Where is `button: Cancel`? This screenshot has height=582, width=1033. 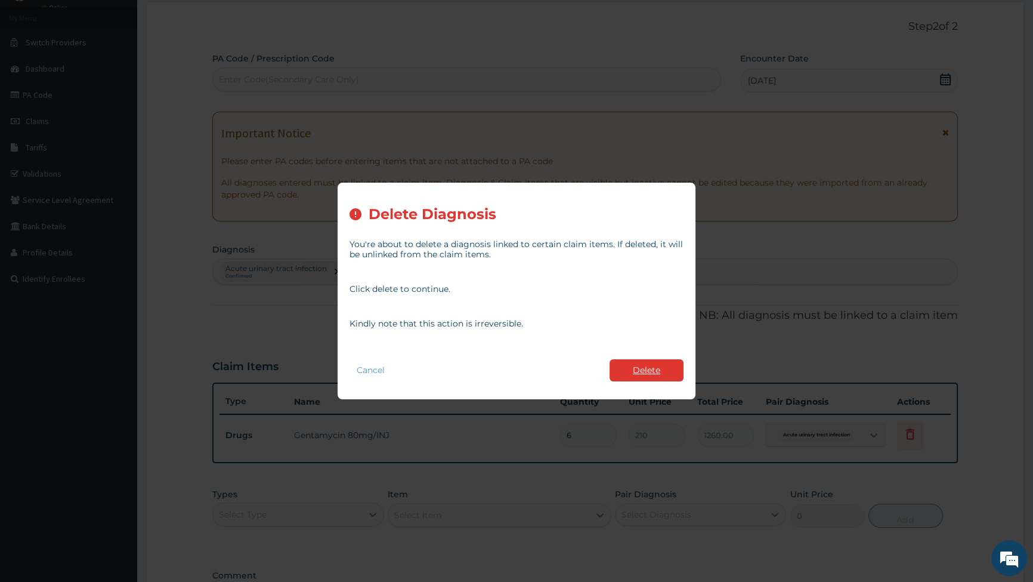 button: Cancel is located at coordinates (371, 370).